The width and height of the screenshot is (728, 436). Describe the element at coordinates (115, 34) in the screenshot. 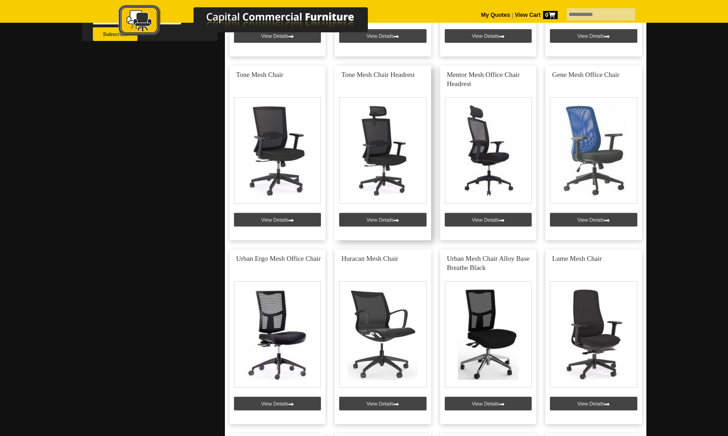

I see `button: Subscribe` at that location.